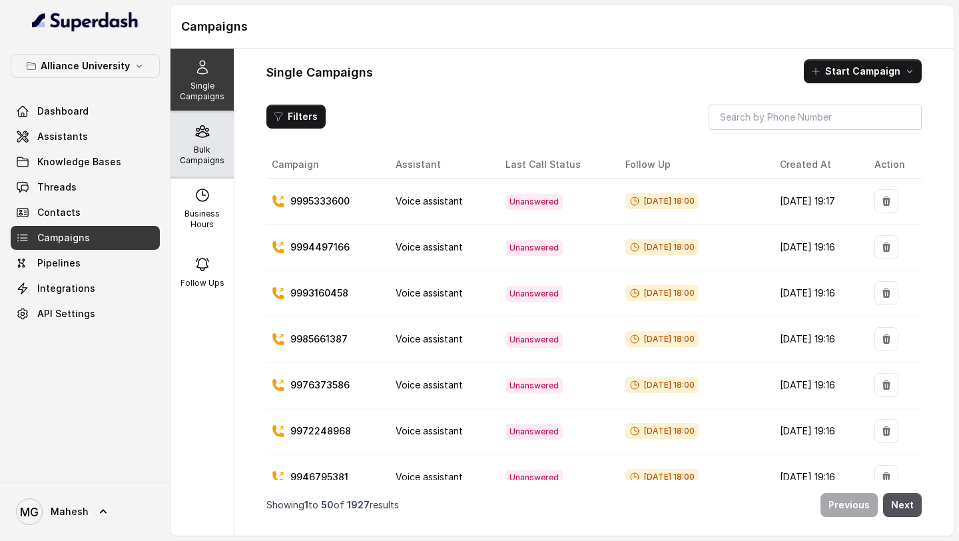 The width and height of the screenshot is (959, 541). Describe the element at coordinates (59, 212) in the screenshot. I see `span: Contacts` at that location.